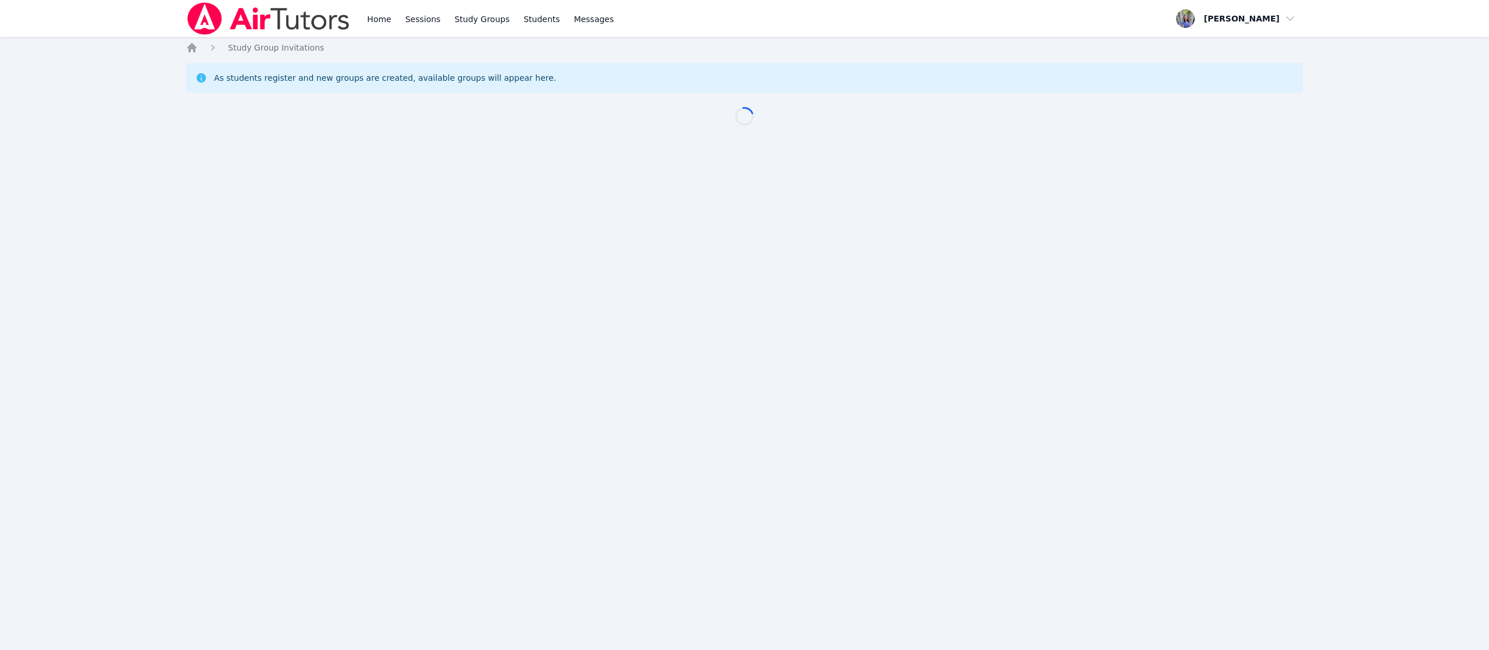  Describe the element at coordinates (276, 48) in the screenshot. I see `a: Study Group Invitations` at that location.